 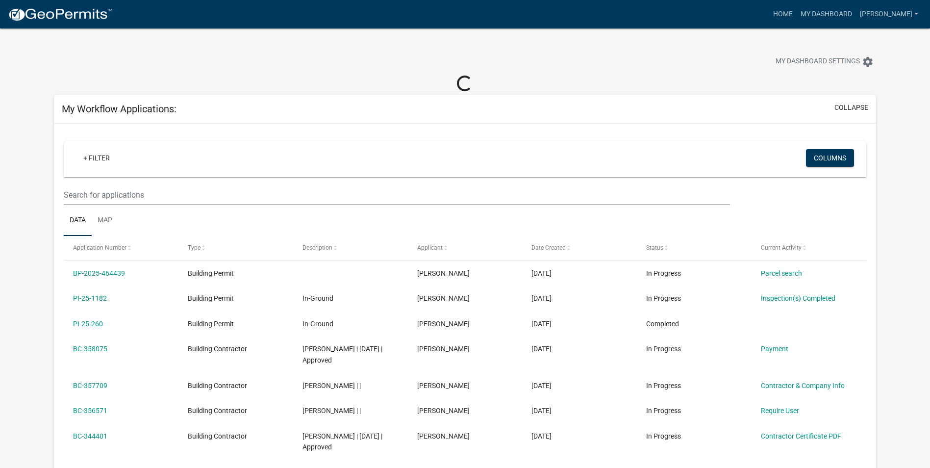 What do you see at coordinates (541, 298) in the screenshot?
I see `span: 06/27/2025` at bounding box center [541, 298].